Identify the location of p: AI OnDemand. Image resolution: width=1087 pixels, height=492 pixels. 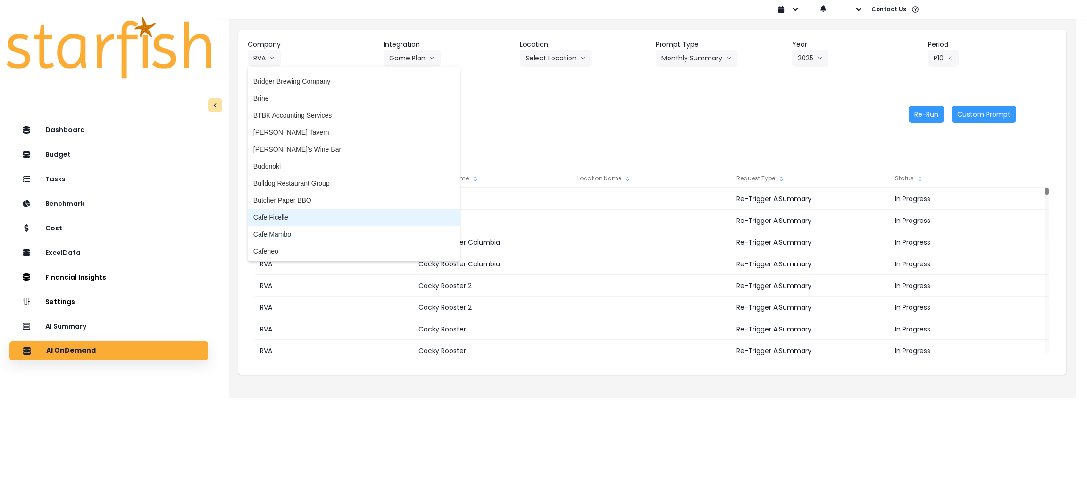
(71, 351).